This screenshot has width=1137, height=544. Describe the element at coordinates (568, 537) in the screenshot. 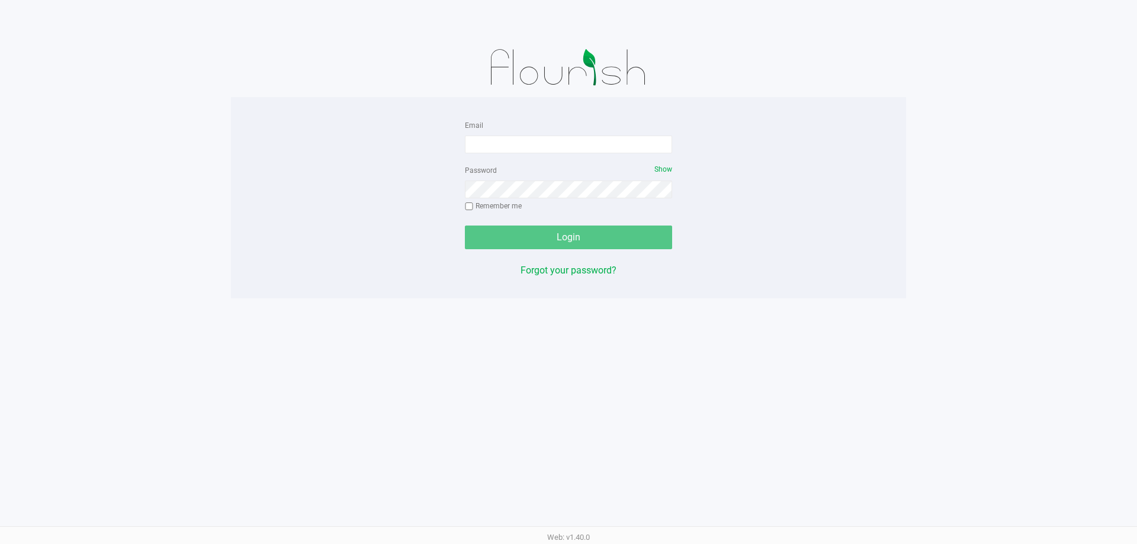

I see `span: Web: v1.40.0` at that location.